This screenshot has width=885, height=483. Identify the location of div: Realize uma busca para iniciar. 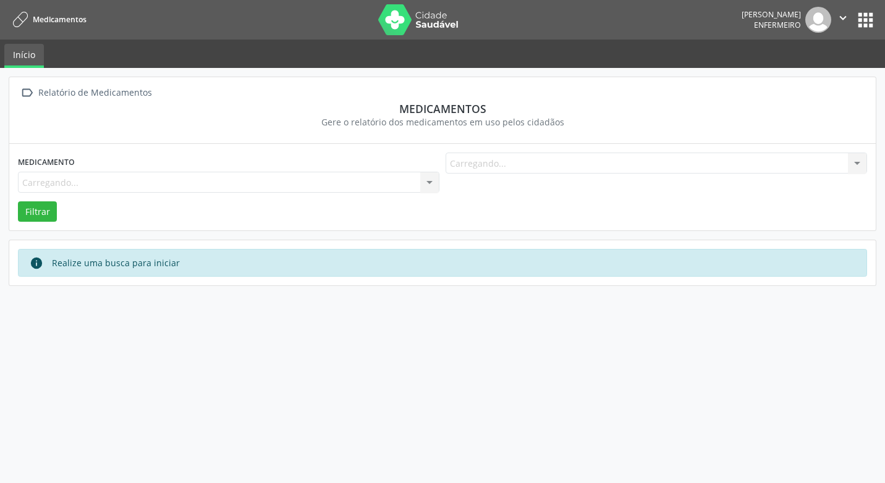
(116, 263).